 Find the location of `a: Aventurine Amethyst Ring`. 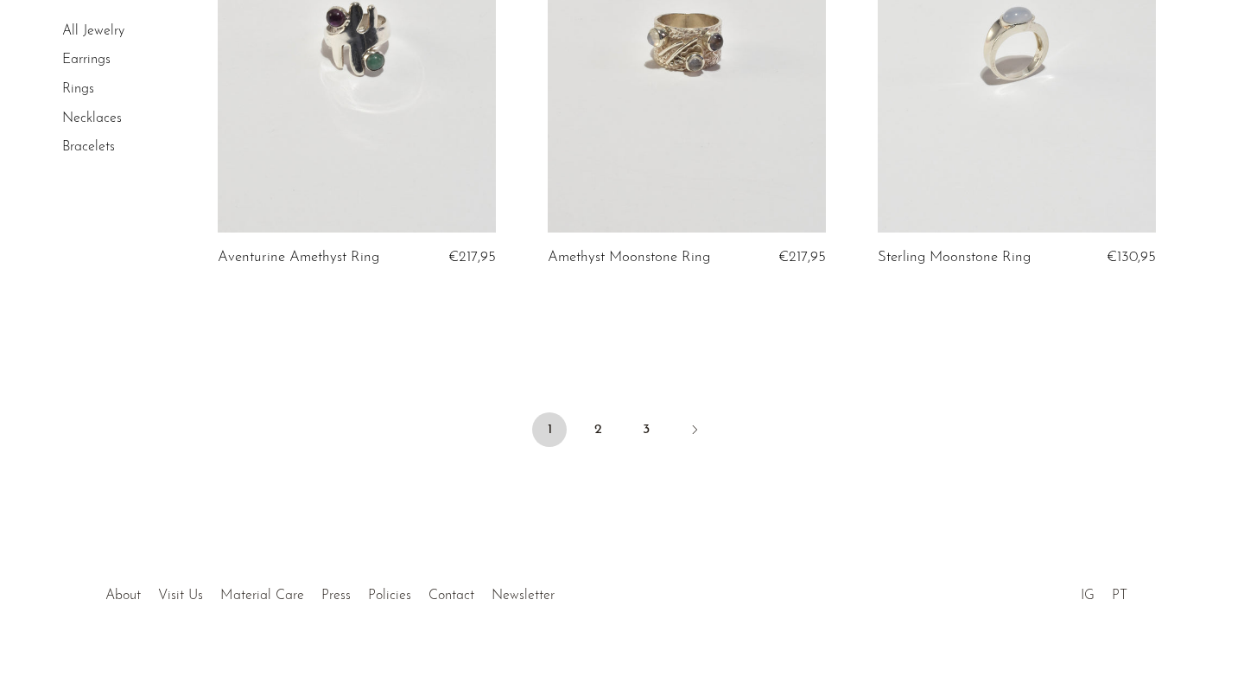

a: Aventurine Amethyst Ring is located at coordinates (298, 258).